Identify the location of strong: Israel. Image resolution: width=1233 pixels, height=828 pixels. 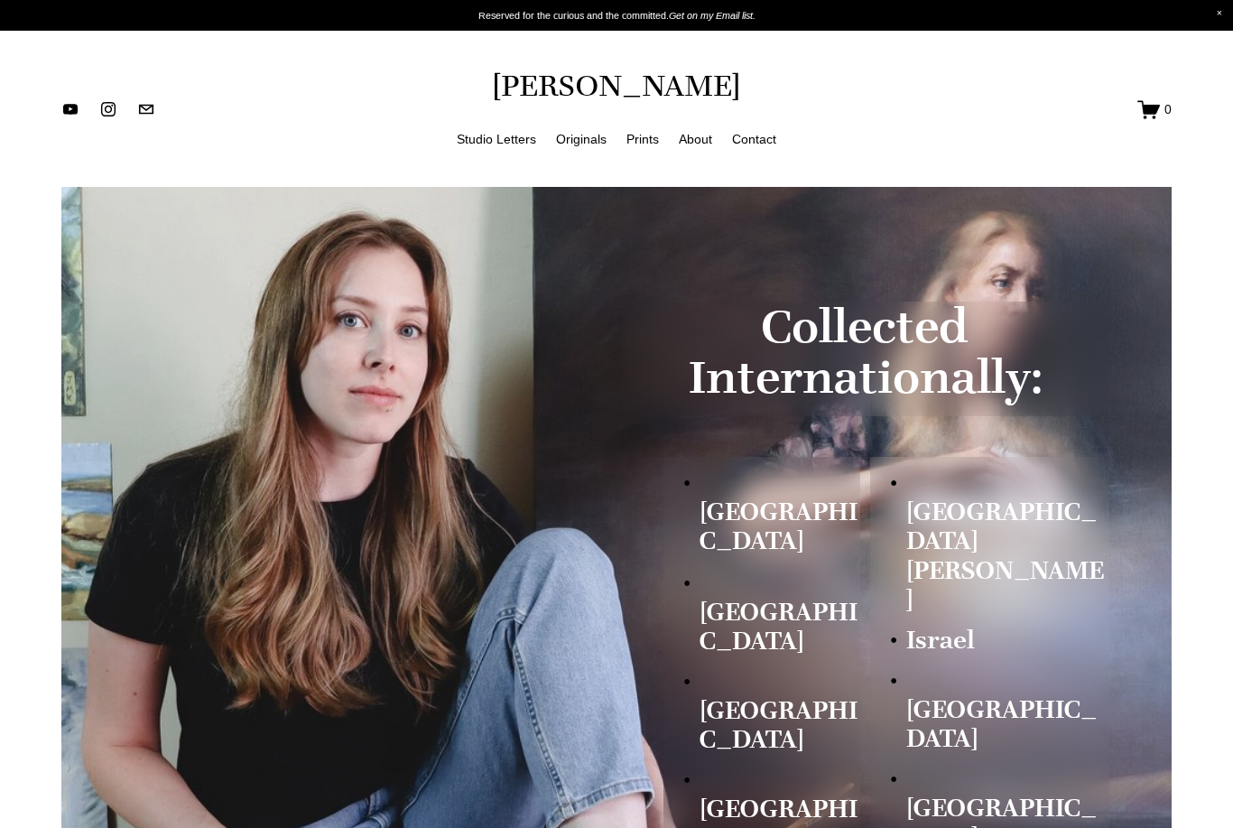
(941, 639).